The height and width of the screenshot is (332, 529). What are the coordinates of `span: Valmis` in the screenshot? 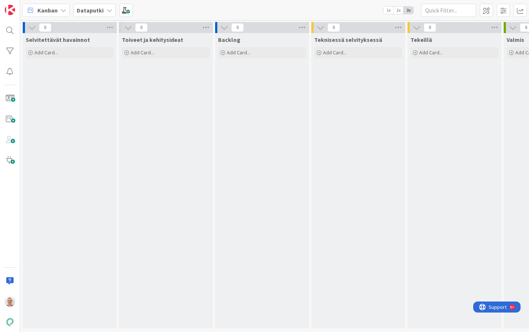 It's located at (516, 40).